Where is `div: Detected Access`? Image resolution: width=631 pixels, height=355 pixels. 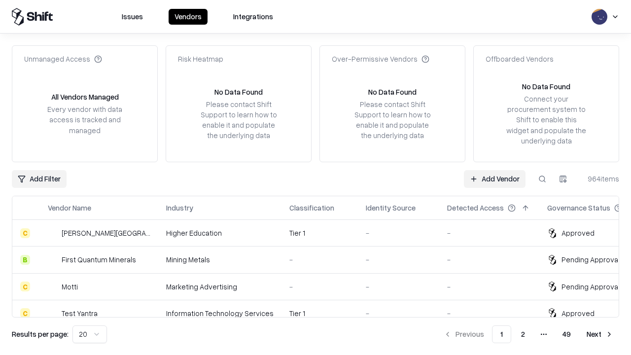
div: Detected Access is located at coordinates (475, 207).